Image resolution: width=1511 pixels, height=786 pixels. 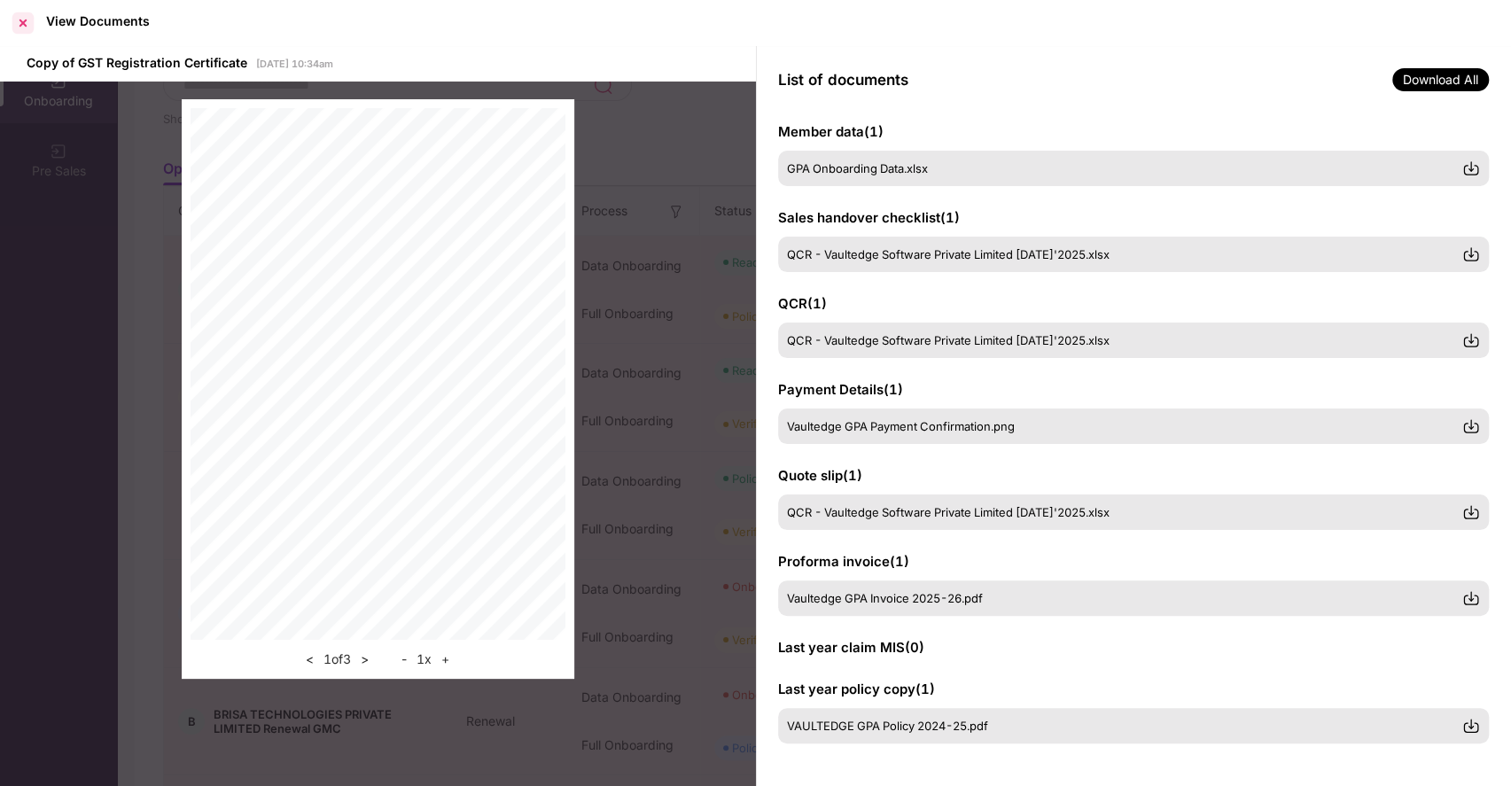 I want to click on span: Last year policy copy ( 1 ), so click(x=856, y=688).